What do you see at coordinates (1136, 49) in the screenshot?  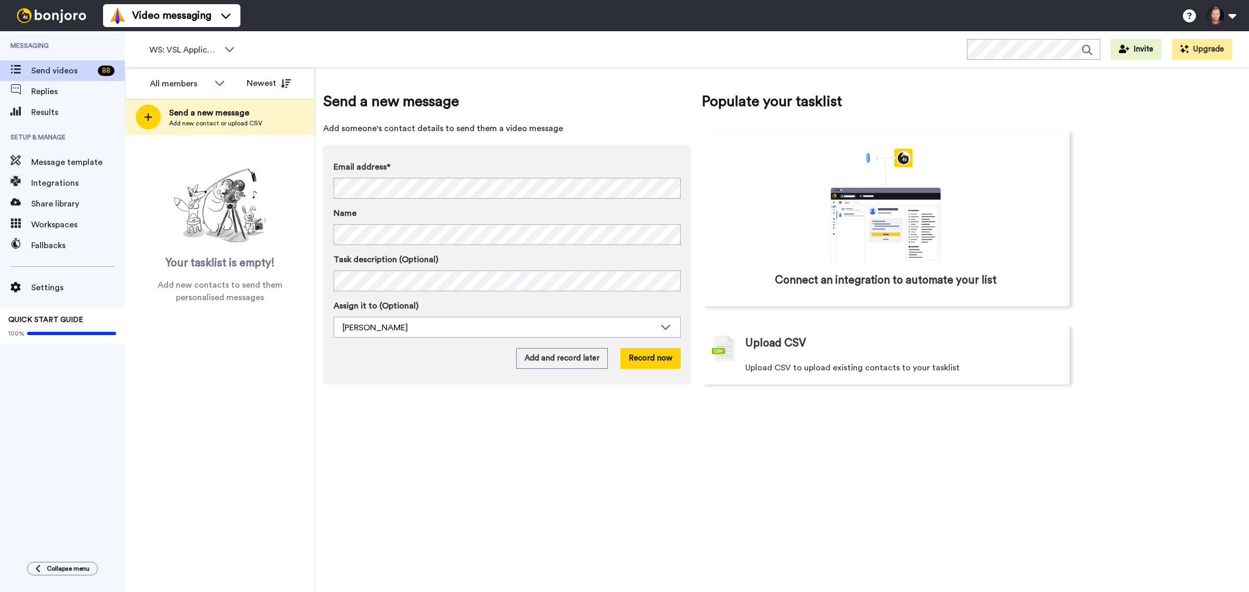 I see `button: Invite` at bounding box center [1136, 49].